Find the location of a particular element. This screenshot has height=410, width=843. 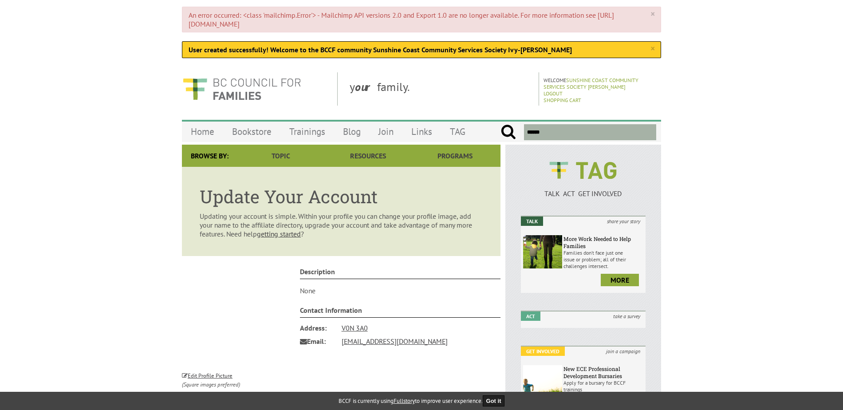

strong: our is located at coordinates (366, 86).